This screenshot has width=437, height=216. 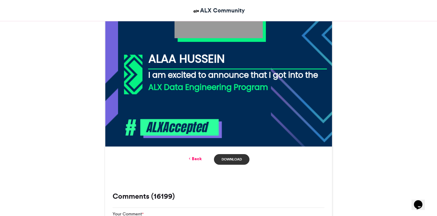 I want to click on a: Download, so click(x=232, y=159).